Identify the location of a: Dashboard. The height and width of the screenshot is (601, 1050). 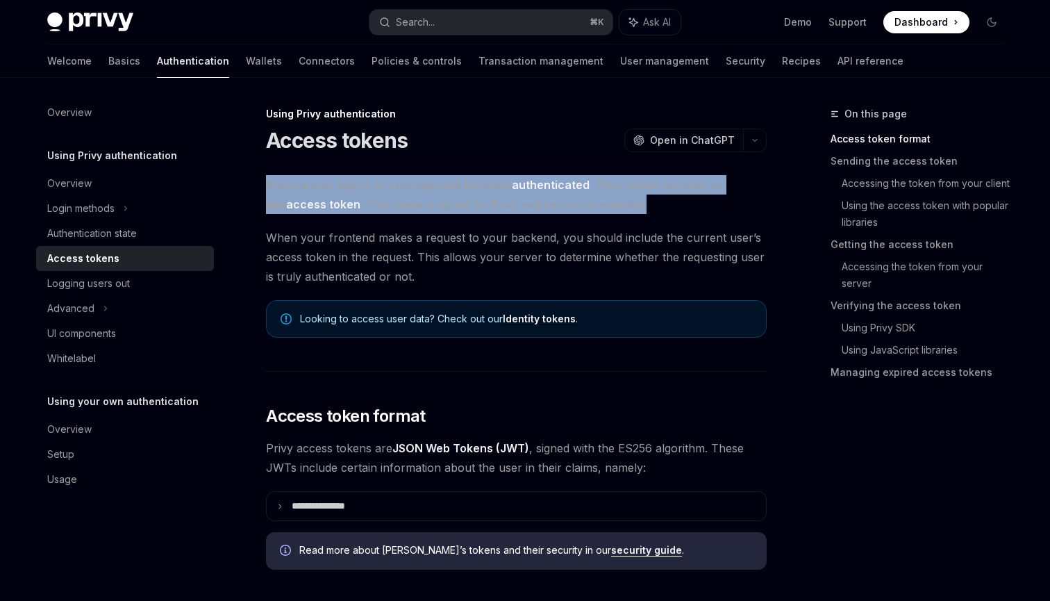
(926, 22).